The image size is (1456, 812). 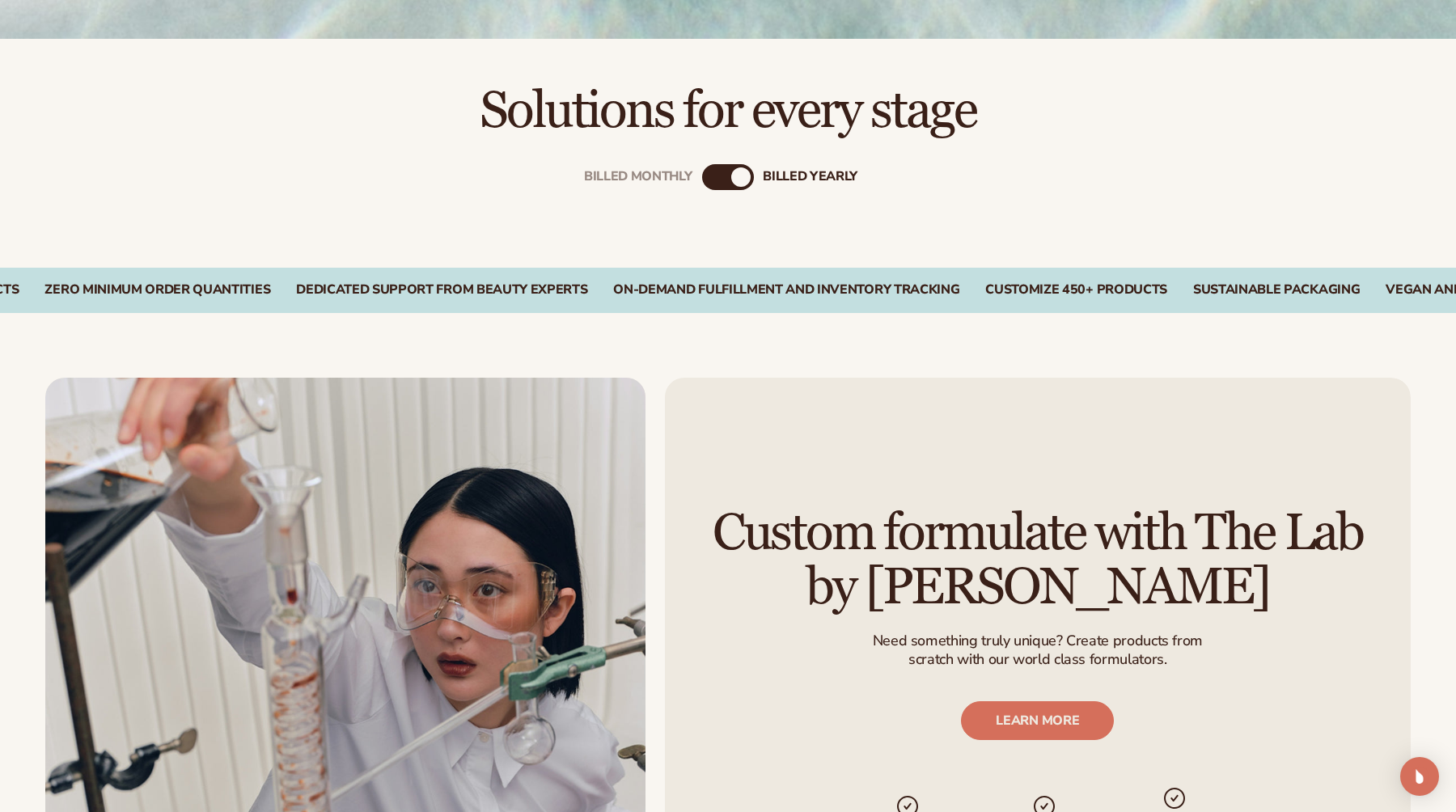 I want to click on div: Dedicated Support From Beauty Experts, so click(x=442, y=289).